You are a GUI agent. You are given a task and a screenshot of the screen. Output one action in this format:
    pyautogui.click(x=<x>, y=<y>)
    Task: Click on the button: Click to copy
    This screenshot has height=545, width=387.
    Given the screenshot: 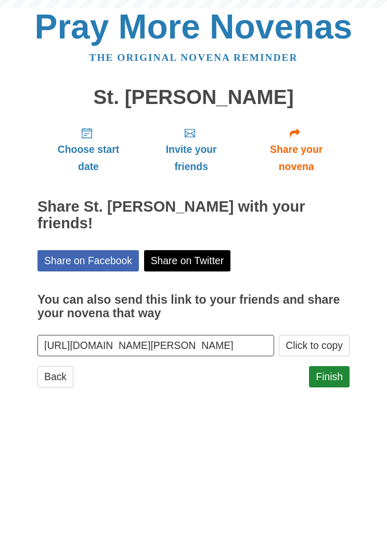 What is the action you would take?
    pyautogui.click(x=314, y=345)
    